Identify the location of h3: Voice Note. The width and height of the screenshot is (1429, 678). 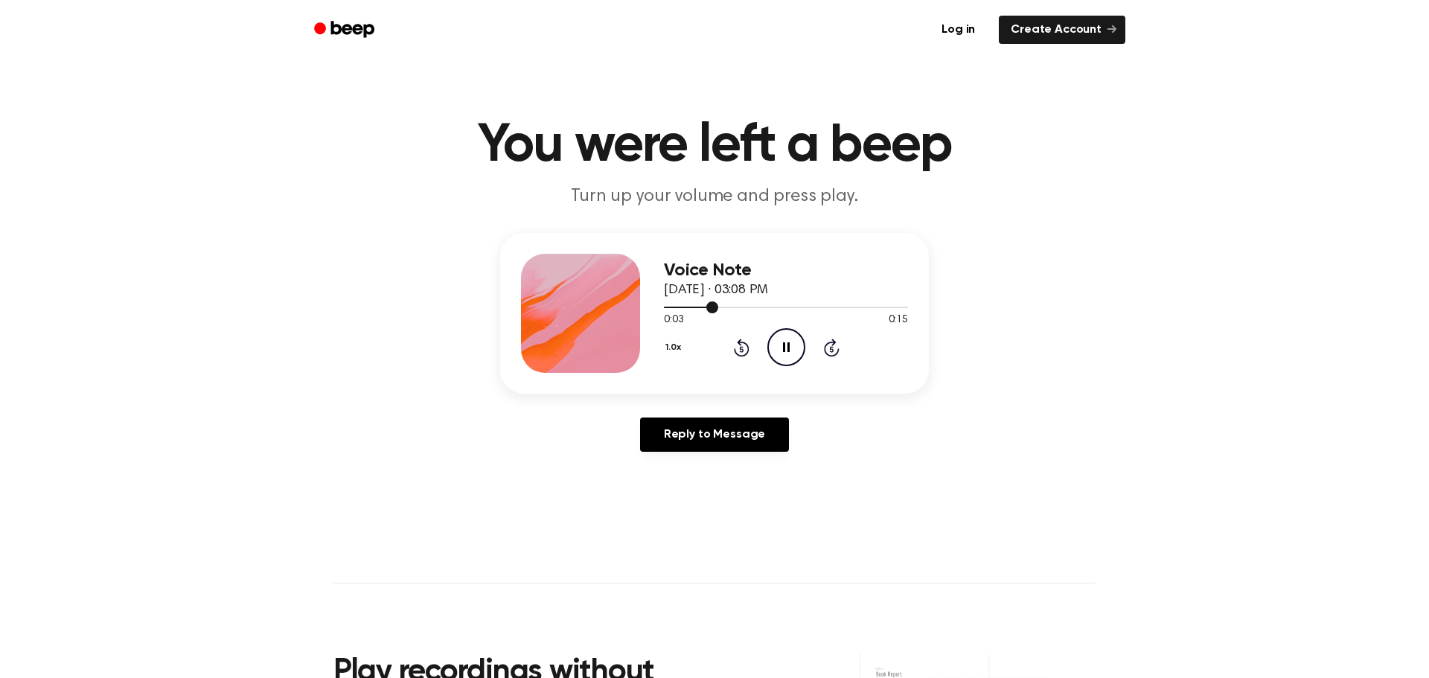
(786, 270).